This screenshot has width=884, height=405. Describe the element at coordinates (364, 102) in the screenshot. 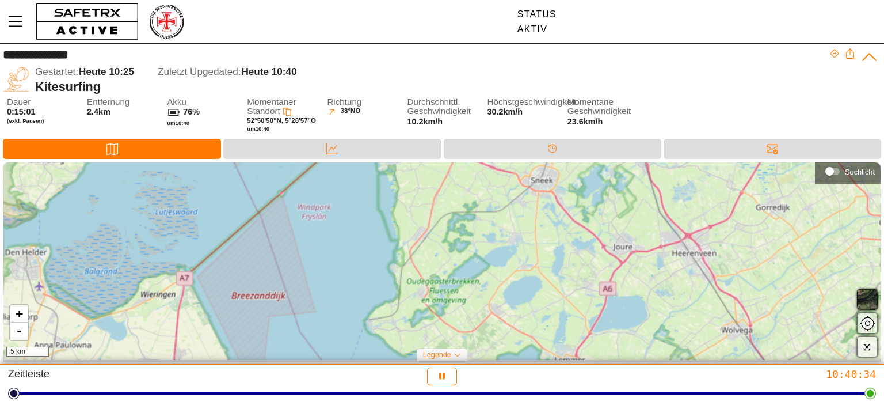

I see `span: Richtung` at that location.